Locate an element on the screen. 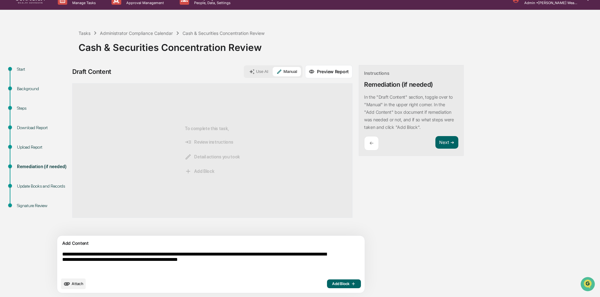  img: 1746055101610-c473b297-6a78-478c-a979-82029cc54cd1 is located at coordinates (12, 54).